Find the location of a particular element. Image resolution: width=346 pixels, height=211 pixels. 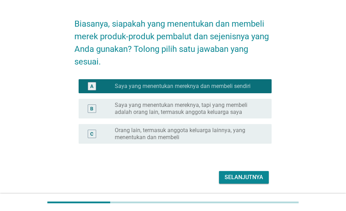

div: A is located at coordinates (92, 86).